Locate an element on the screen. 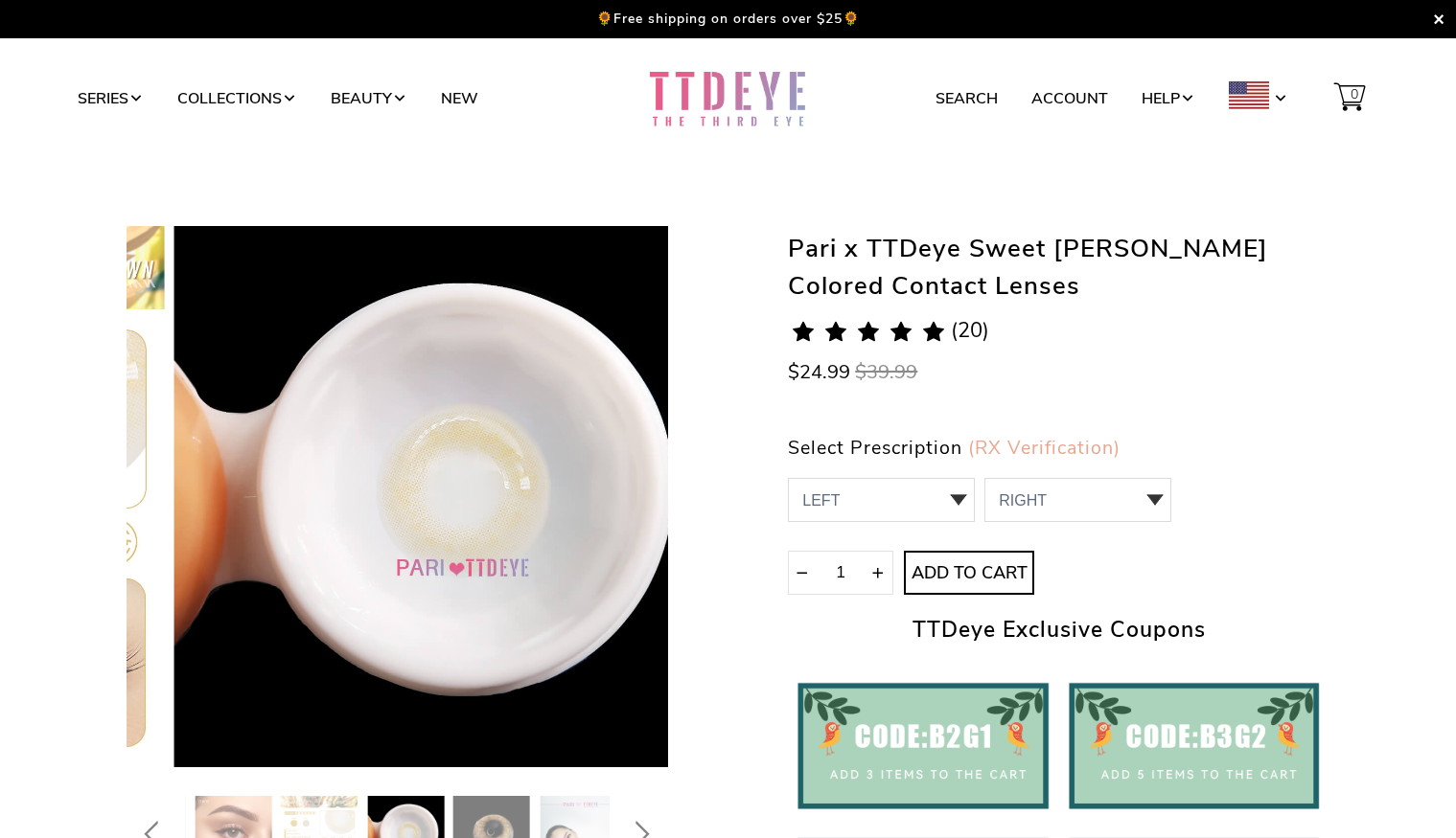 Image resolution: width=1456 pixels, height=838 pixels. span: 0 is located at coordinates (1354, 95).